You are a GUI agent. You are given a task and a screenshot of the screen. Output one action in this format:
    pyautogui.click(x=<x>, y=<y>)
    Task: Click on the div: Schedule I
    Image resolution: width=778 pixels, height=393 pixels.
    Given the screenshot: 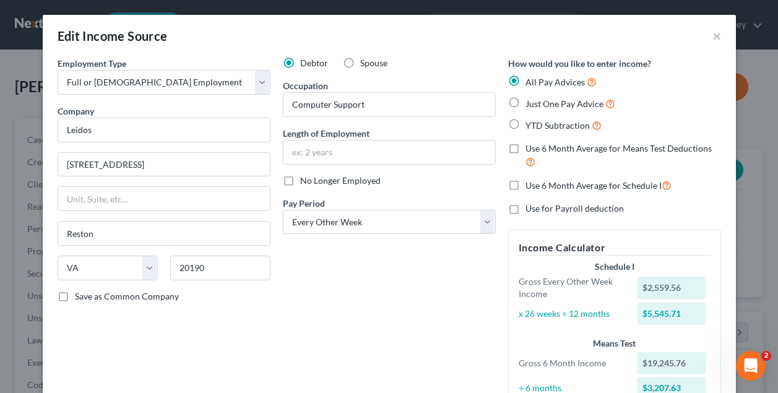 What is the action you would take?
    pyautogui.click(x=615, y=267)
    